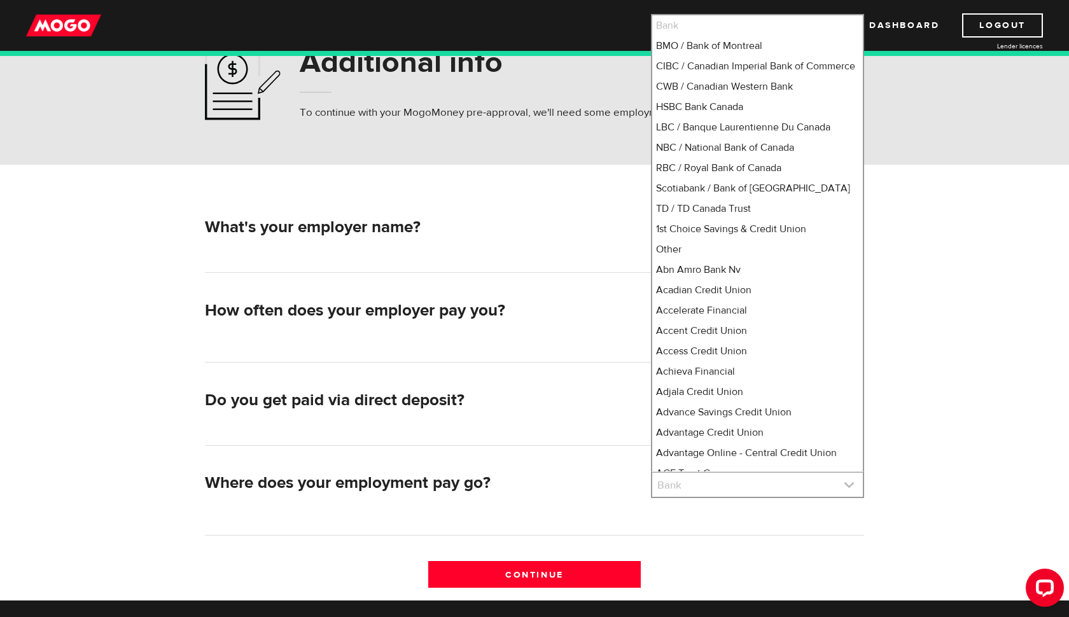  Describe the element at coordinates (757, 229) in the screenshot. I see `li: 1st Choice Savings & Credit Union` at that location.